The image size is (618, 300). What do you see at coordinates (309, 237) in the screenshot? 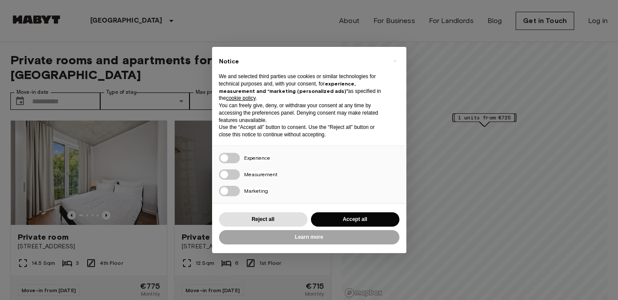
I see `button: Learn more` at bounding box center [309, 237].